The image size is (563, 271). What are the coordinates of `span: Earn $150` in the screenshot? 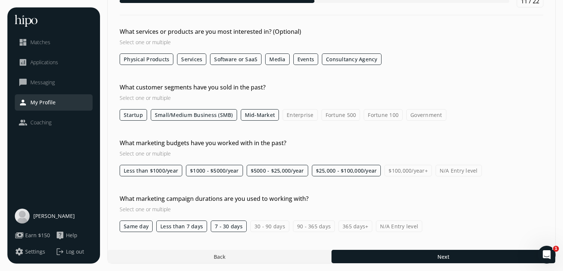 It's located at (37, 235).